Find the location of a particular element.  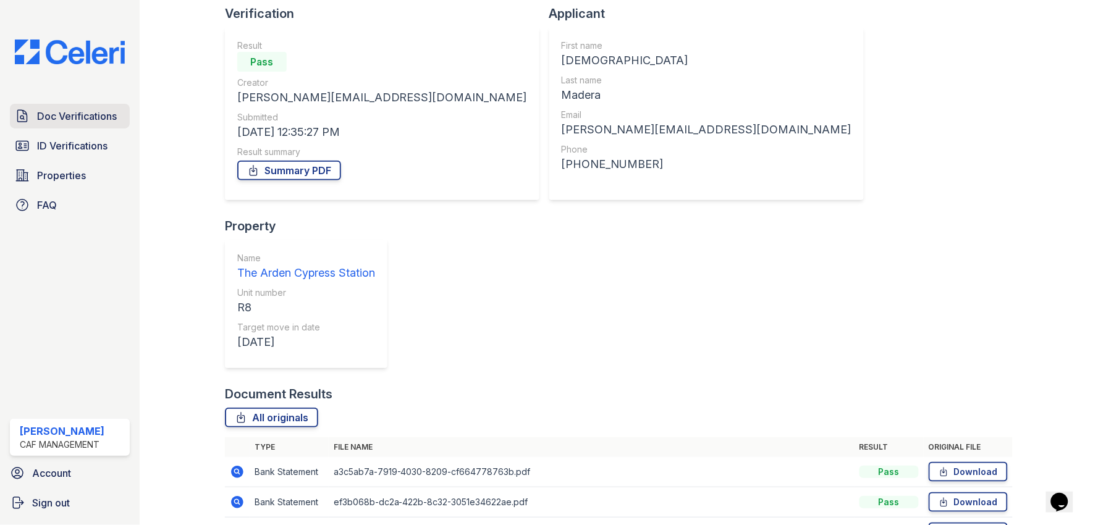

th: Original file is located at coordinates (969, 448).